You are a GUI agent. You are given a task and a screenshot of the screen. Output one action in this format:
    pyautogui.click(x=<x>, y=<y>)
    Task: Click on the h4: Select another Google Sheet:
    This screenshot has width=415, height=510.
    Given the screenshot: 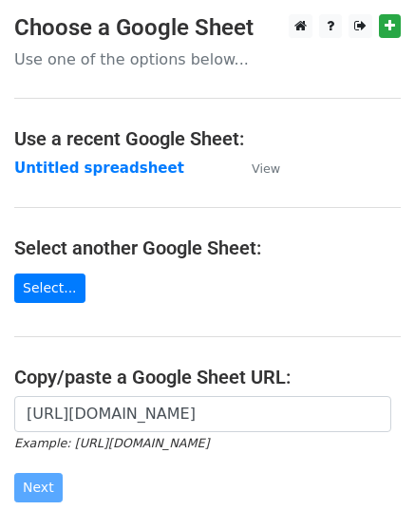 What is the action you would take?
    pyautogui.click(x=207, y=248)
    